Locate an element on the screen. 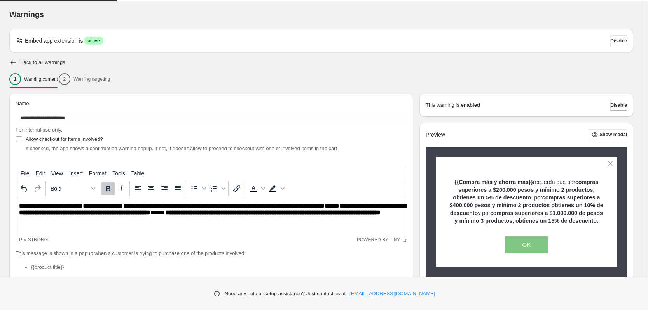 The image size is (648, 310). button: OK is located at coordinates (526, 245).